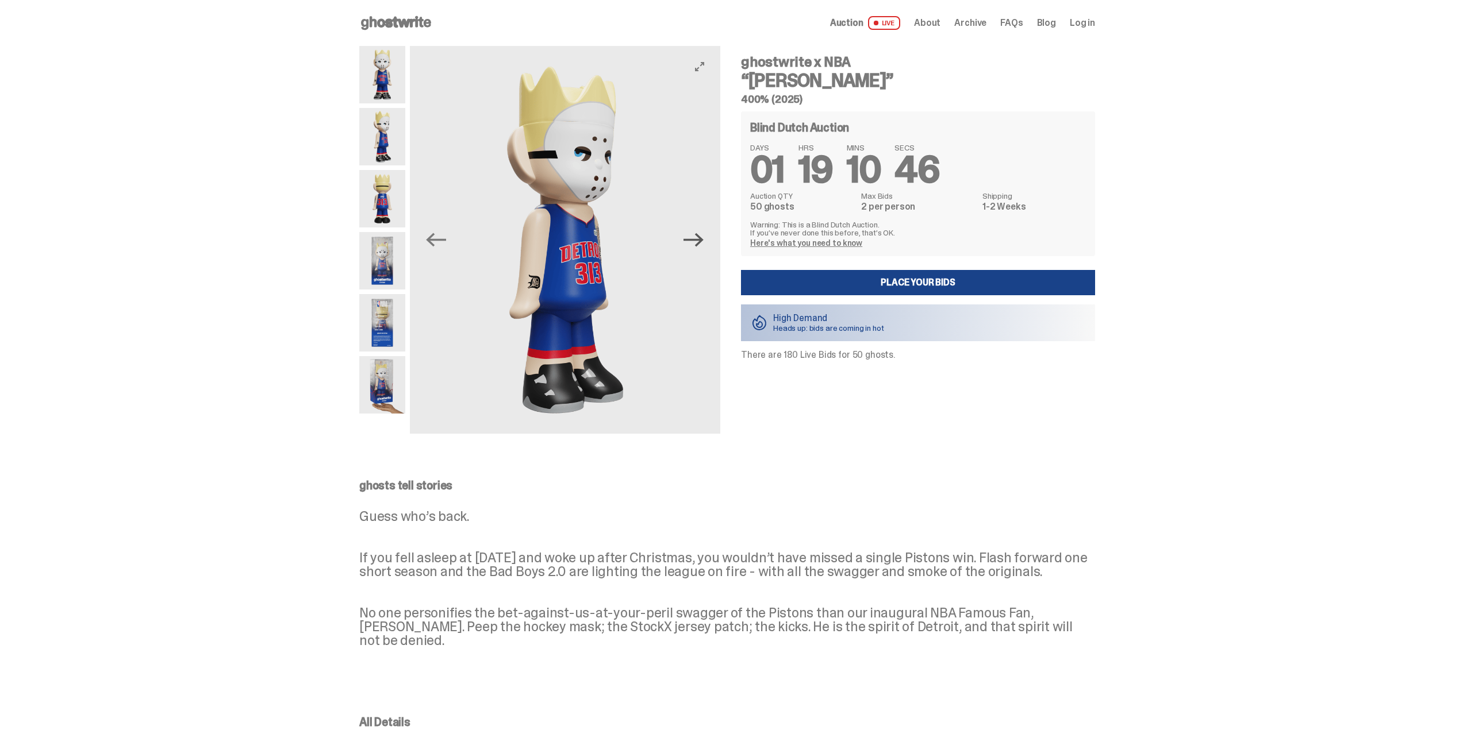 This screenshot has width=1463, height=730. Describe the element at coordinates (802, 207) in the screenshot. I see `dd: 50 ghosts` at that location.